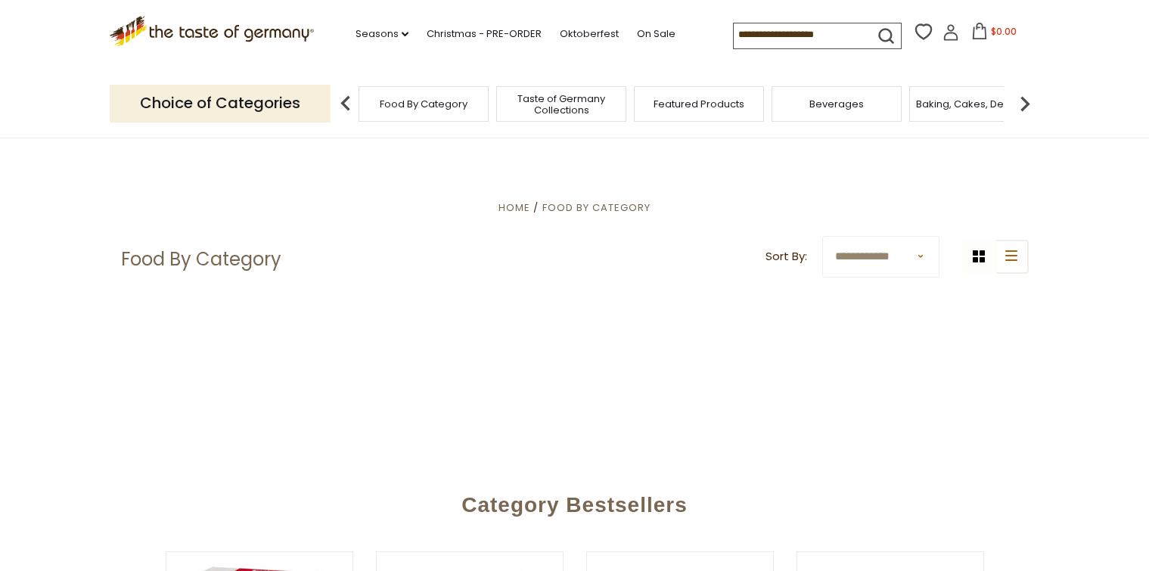  I want to click on a: Taste of Germany Collections, so click(561, 104).